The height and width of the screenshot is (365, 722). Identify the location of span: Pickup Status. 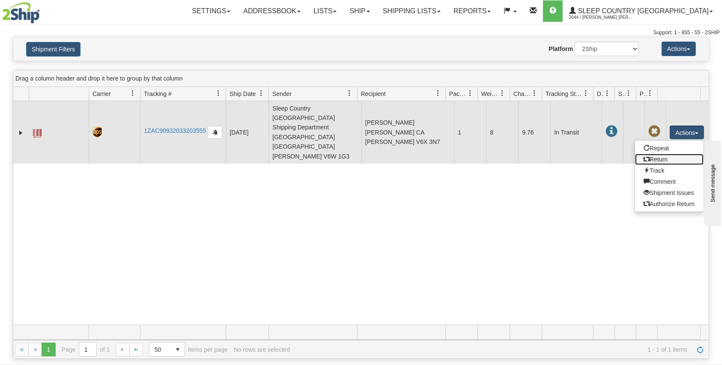
(643, 94).